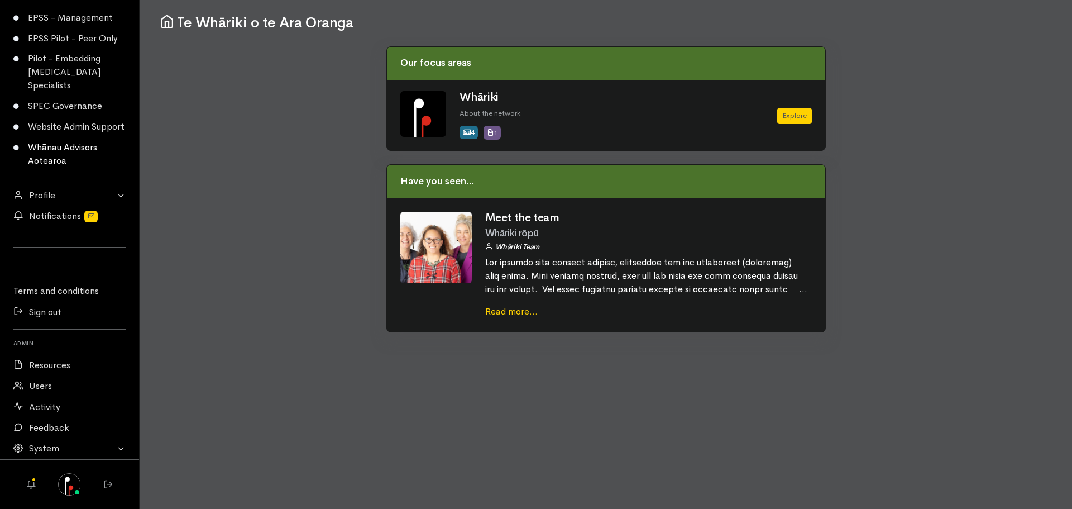 Image resolution: width=1072 pixels, height=509 pixels. Describe the element at coordinates (606, 22) in the screenshot. I see `h1: Te Whāriki o te Ara Oranga` at that location.